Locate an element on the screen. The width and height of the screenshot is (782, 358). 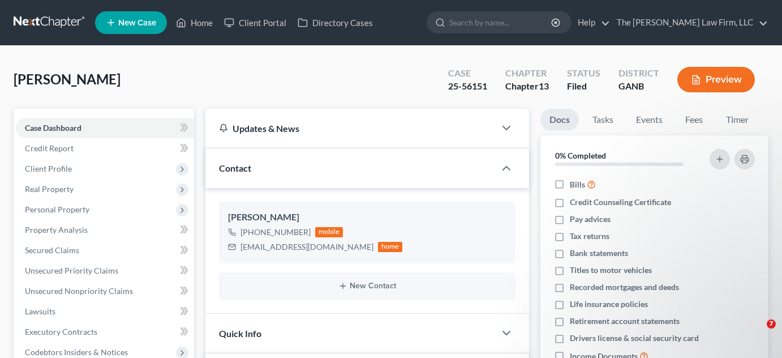
span: Credit Report is located at coordinates (49, 148).